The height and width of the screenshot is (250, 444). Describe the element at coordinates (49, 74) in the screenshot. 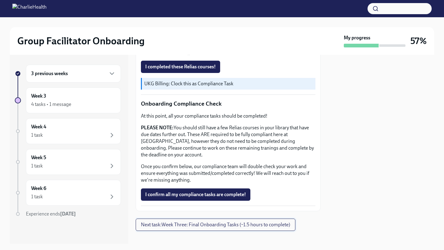

I see `h6: 3 previous weeks` at that location.